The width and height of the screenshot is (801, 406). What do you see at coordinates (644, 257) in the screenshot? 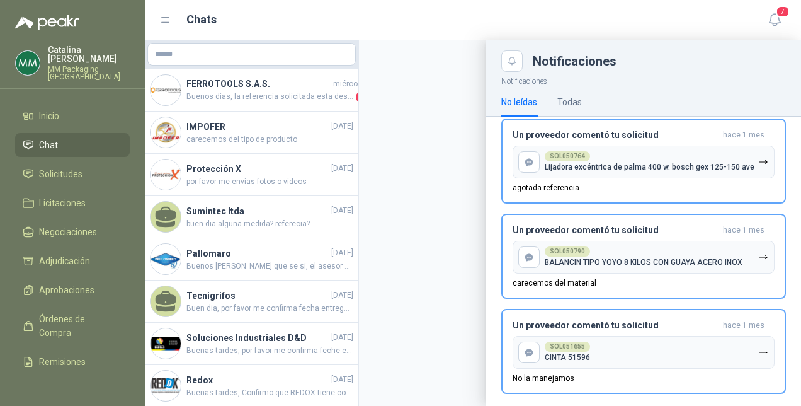
I see `button: SOL050790BALANCIN TIPO YOYO 8 KILOS CON GUAYA ACERO INOX` at bounding box center [644, 257].